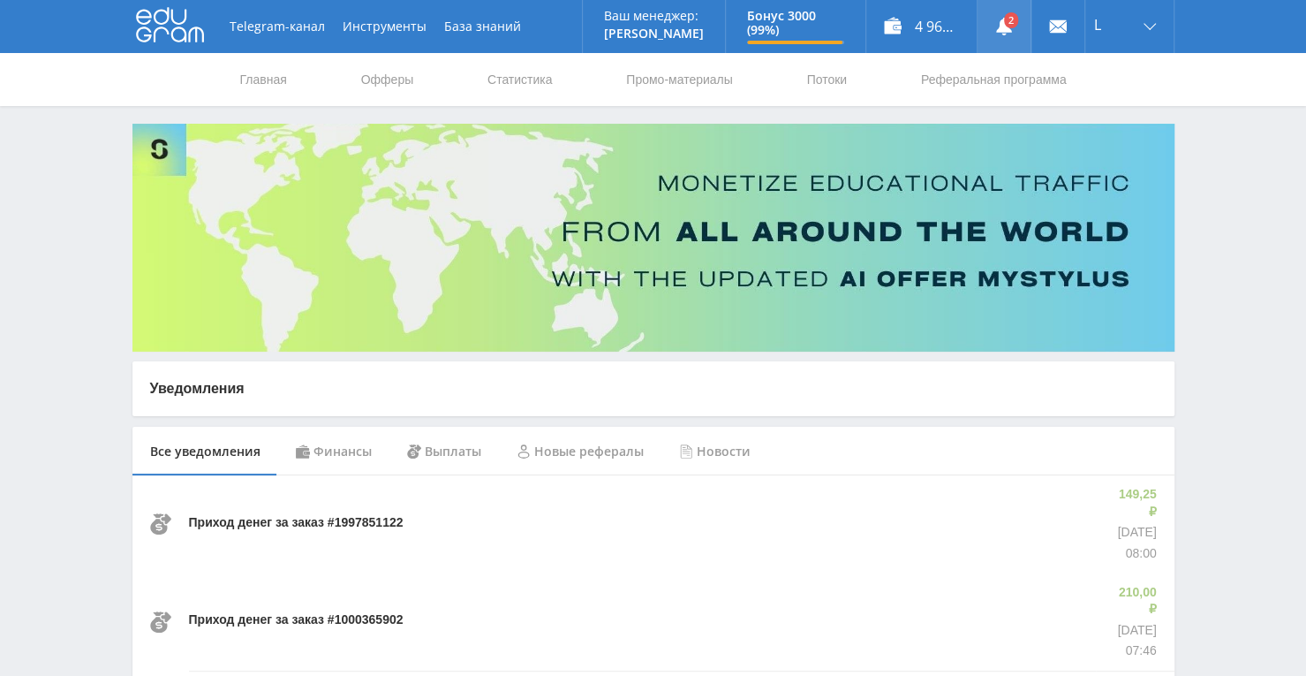 The width and height of the screenshot is (1306, 676). Describe the element at coordinates (263, 79) in the screenshot. I see `a: Главная` at that location.